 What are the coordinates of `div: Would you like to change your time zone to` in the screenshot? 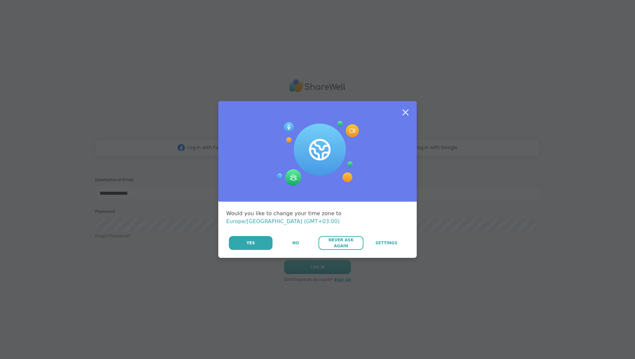 It's located at (318, 218).